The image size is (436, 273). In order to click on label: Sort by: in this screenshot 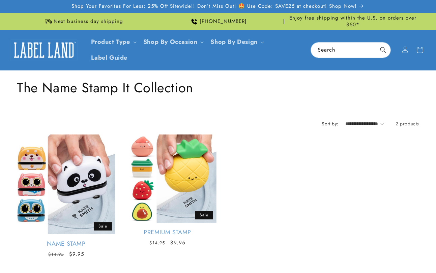, I will do `click(330, 124)`.